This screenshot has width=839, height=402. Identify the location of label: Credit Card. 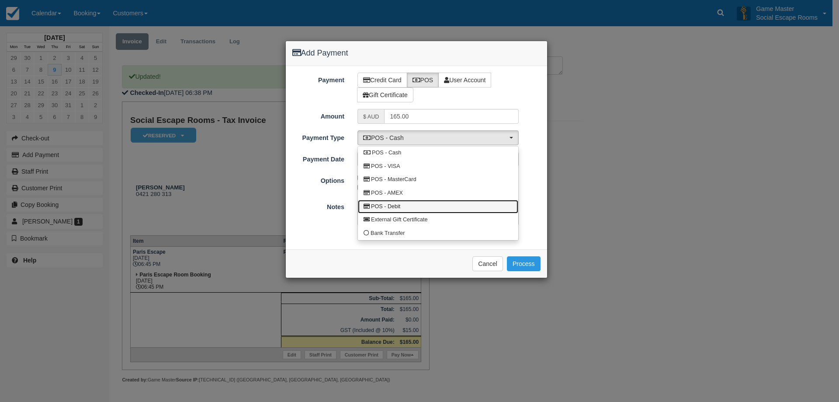
(383, 80).